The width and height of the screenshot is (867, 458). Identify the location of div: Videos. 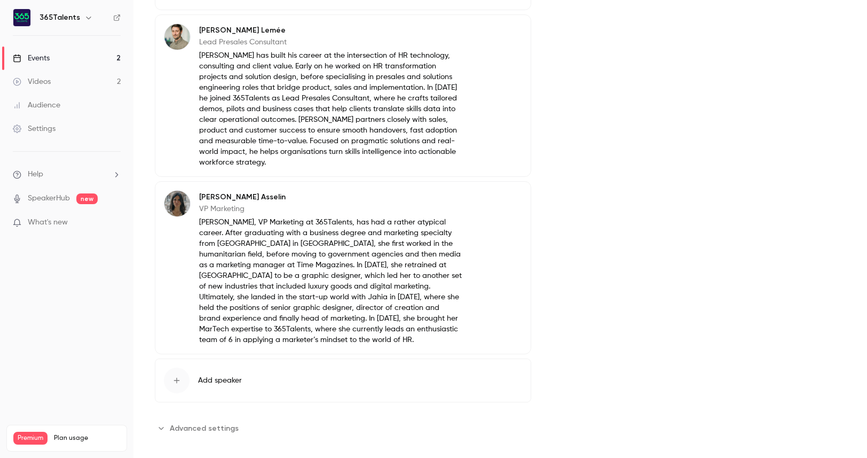
(32, 82).